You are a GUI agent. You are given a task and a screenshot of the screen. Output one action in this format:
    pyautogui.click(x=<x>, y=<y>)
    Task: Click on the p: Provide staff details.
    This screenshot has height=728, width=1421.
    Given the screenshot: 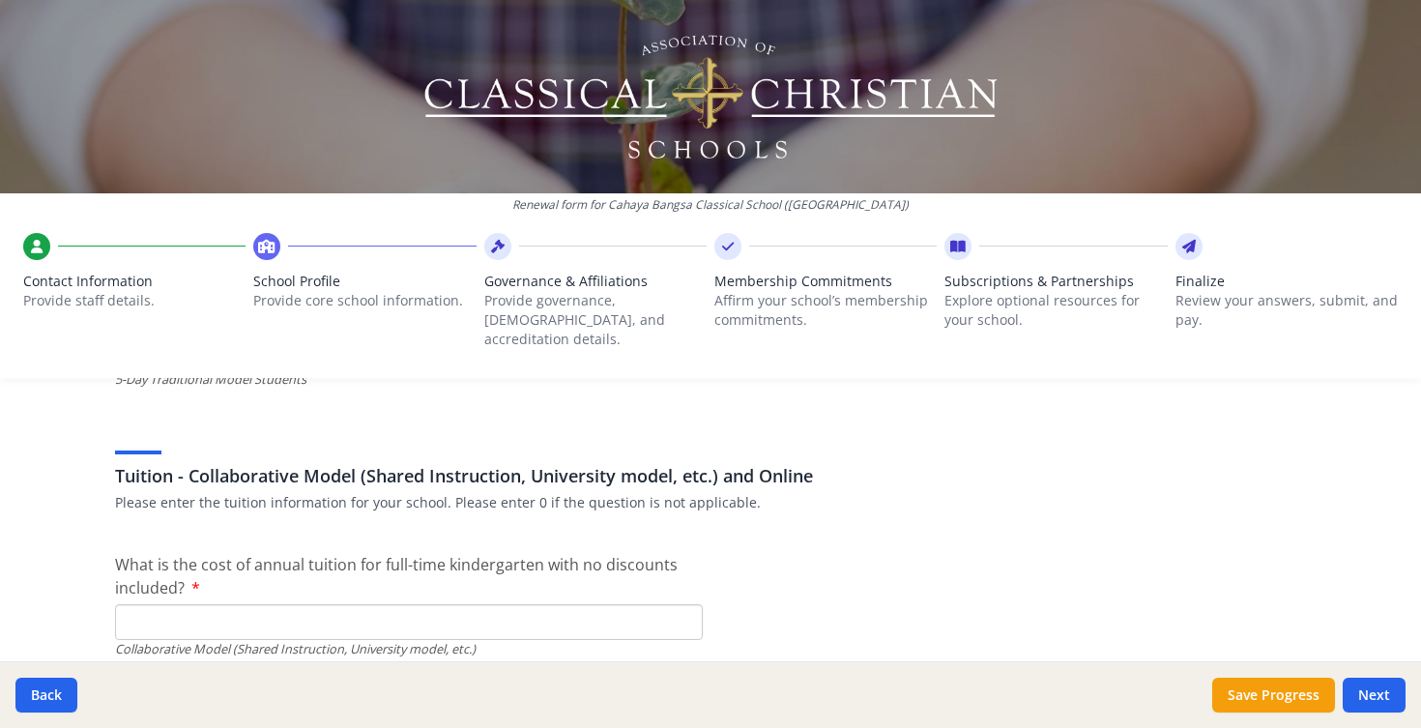 What is the action you would take?
    pyautogui.click(x=134, y=301)
    